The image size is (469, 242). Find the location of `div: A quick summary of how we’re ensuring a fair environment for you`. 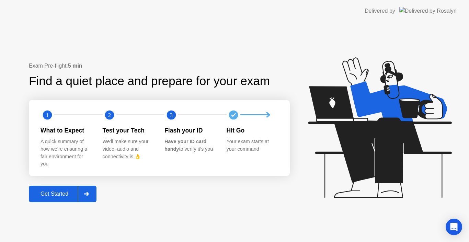

div: A quick summary of how we’re ensuring a fair environment for you is located at coordinates (66, 153).